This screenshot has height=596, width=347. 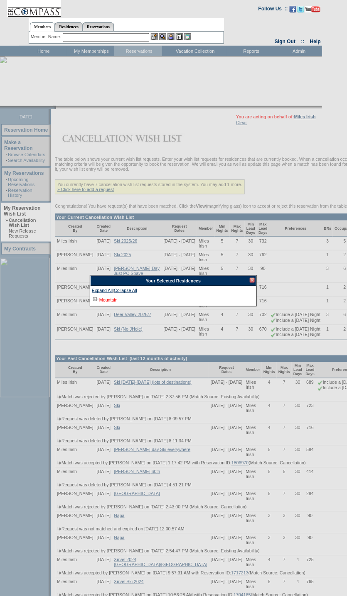 What do you see at coordinates (47, 37) in the screenshot?
I see `div: Member Name:` at bounding box center [47, 37].